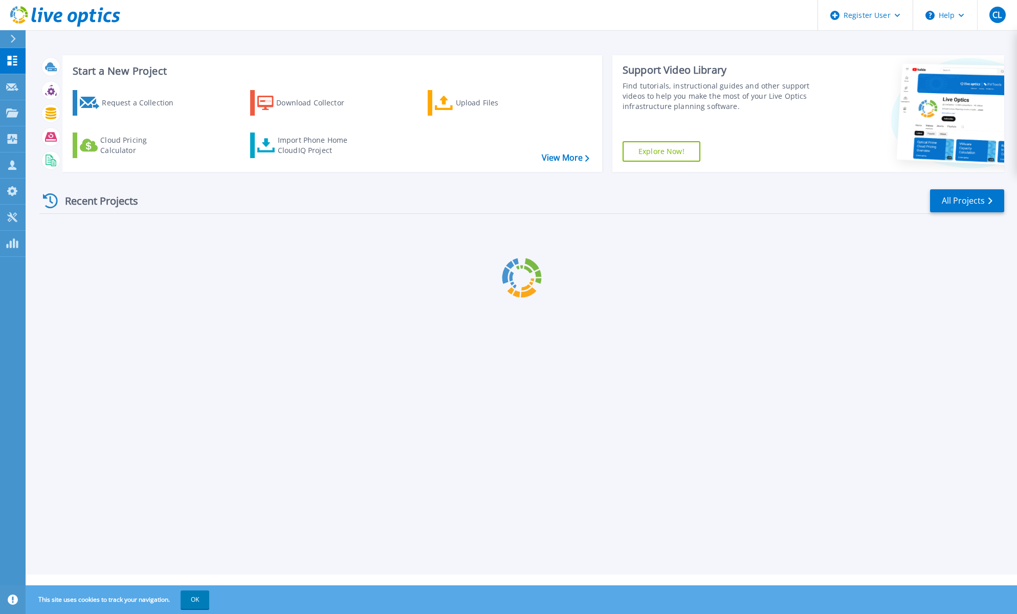  Describe the element at coordinates (119, 599) in the screenshot. I see `span: This site uses cookies to track your navigation.` at that location.